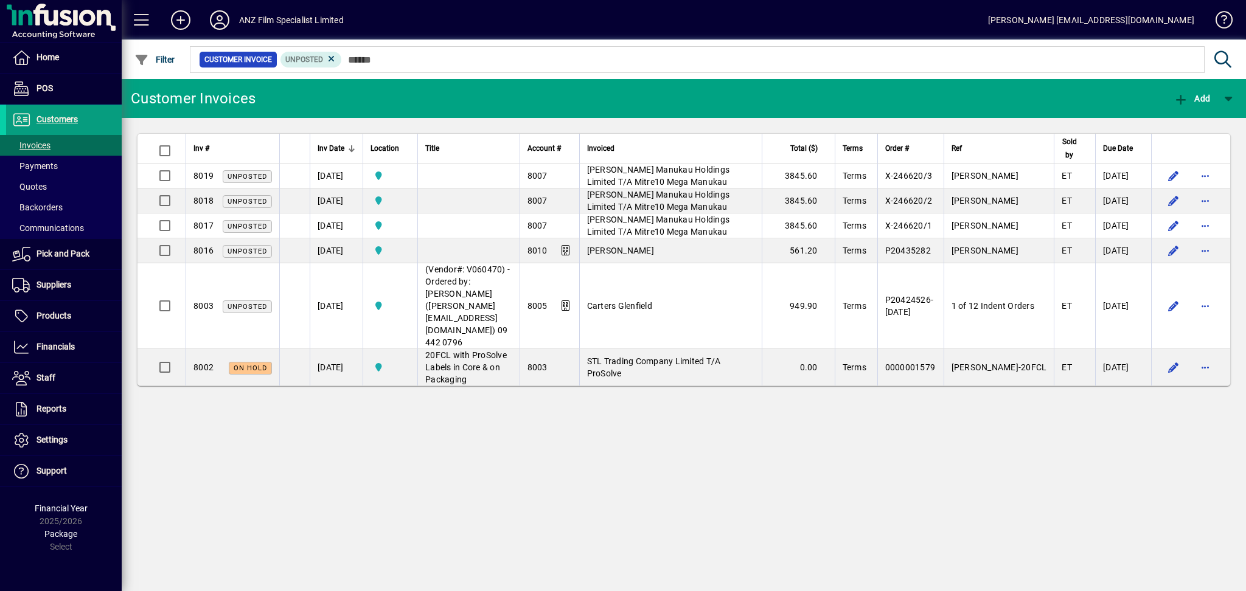 The image size is (1246, 591). I want to click on span: 8010, so click(537, 251).